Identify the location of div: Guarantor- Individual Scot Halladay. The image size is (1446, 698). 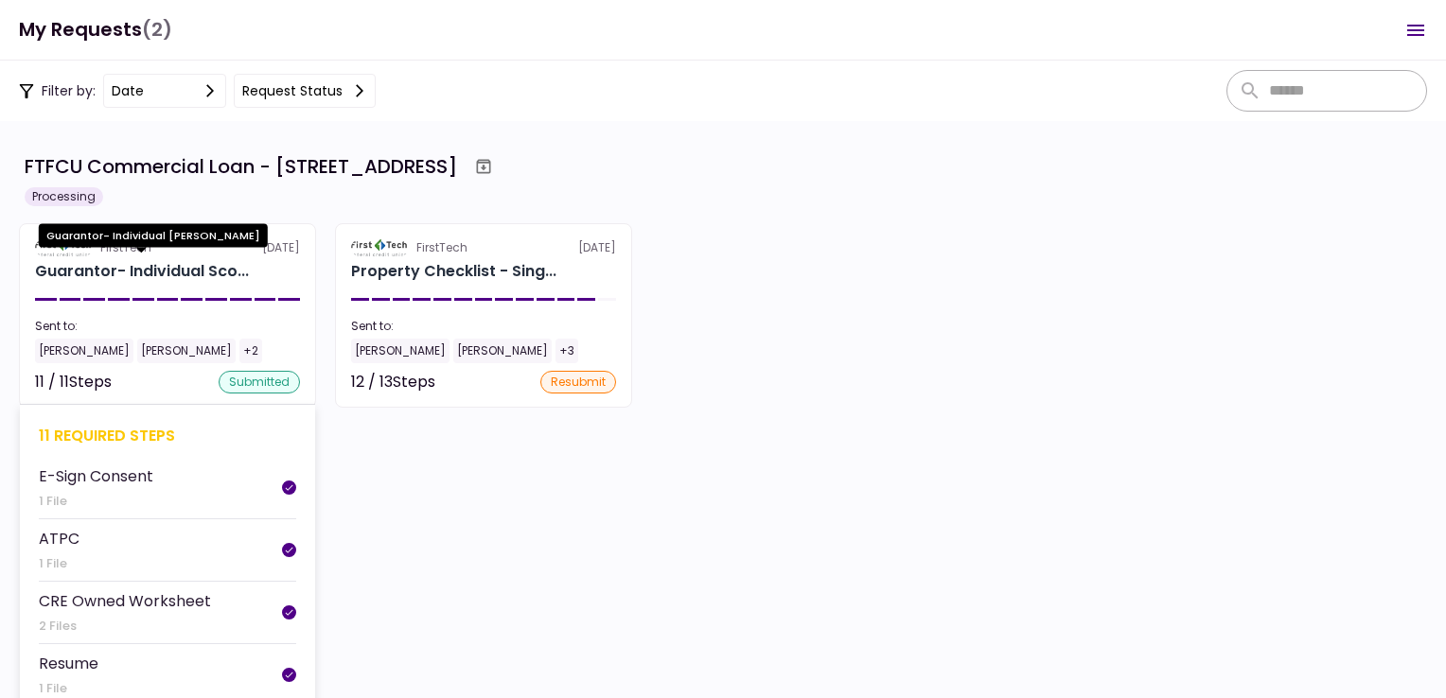
(142, 272).